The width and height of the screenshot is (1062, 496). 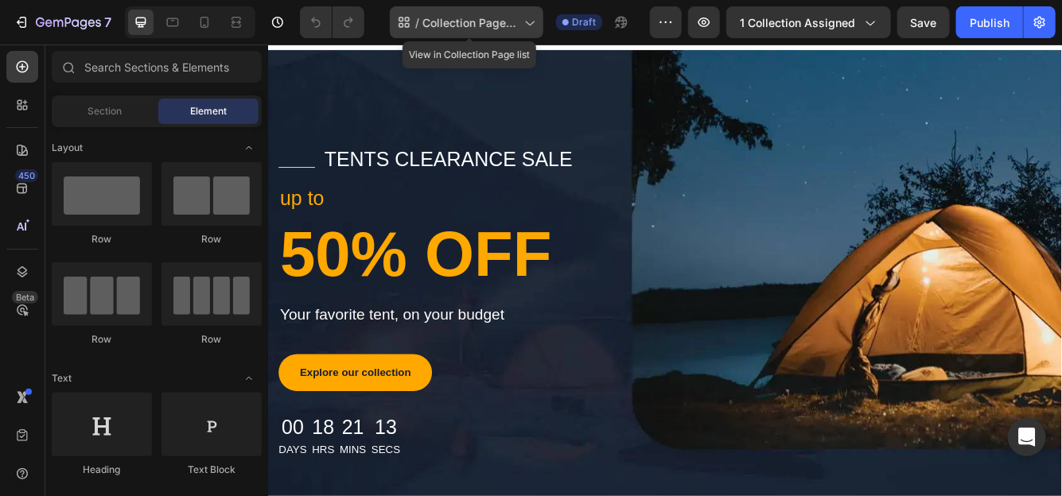 What do you see at coordinates (66, 461) in the screenshot?
I see `div: 18` at bounding box center [66, 461].